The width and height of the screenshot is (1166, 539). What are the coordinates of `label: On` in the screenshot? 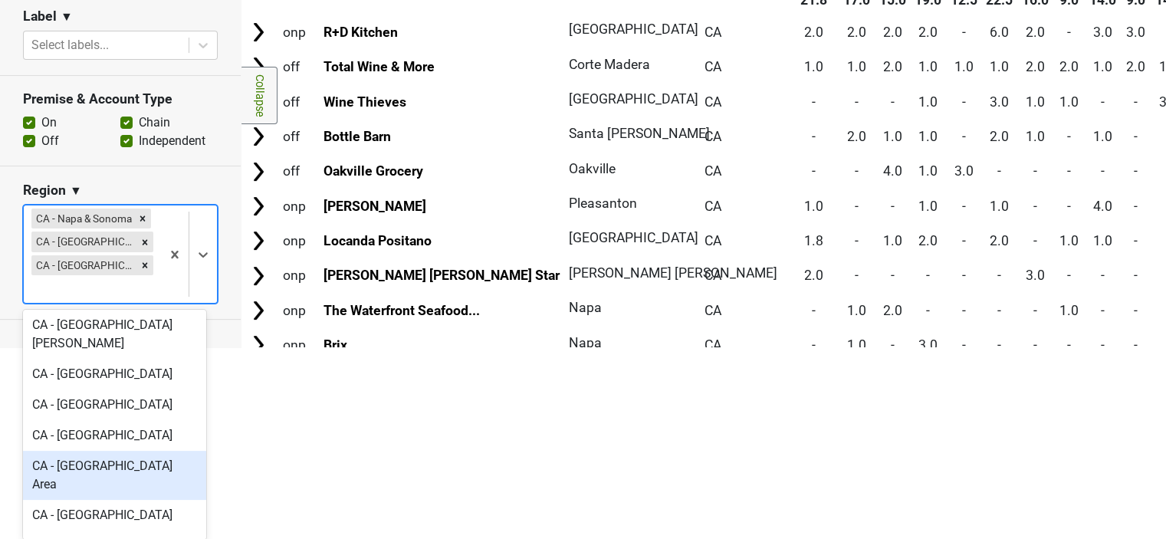 It's located at (49, 123).